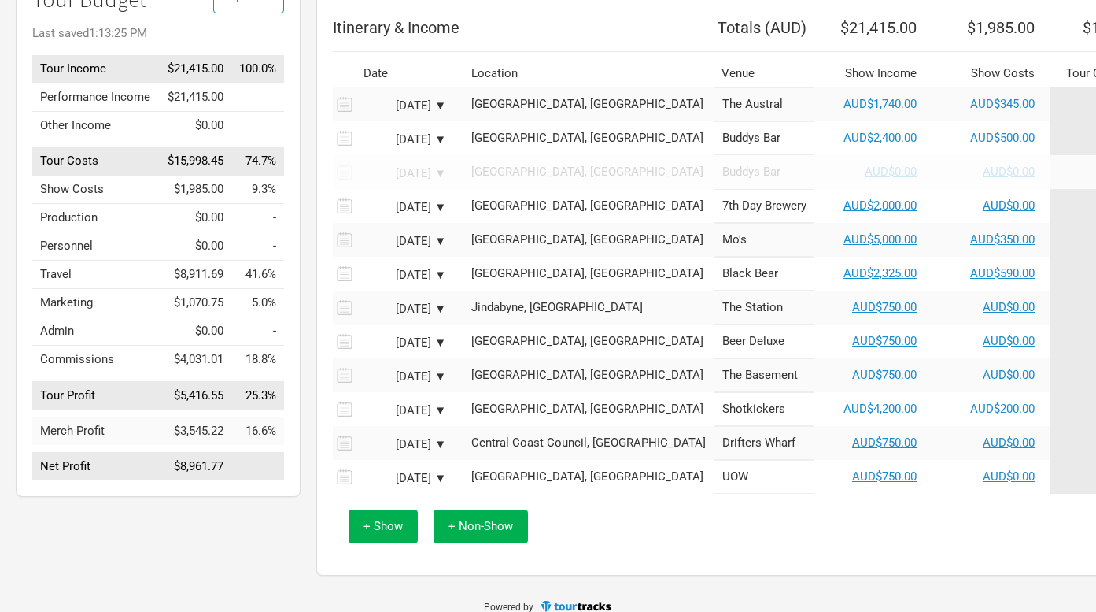 Image resolution: width=1096 pixels, height=612 pixels. Describe the element at coordinates (257, 69) in the screenshot. I see `td: Tour Income as % of Tour Income` at that location.